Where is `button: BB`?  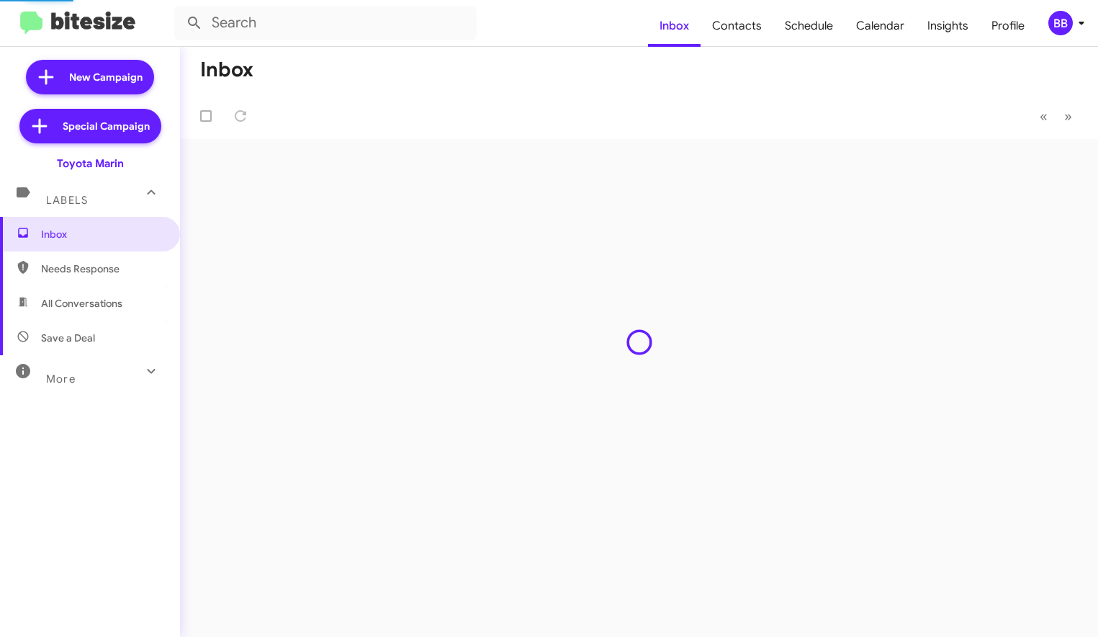 button: BB is located at coordinates (1059, 23).